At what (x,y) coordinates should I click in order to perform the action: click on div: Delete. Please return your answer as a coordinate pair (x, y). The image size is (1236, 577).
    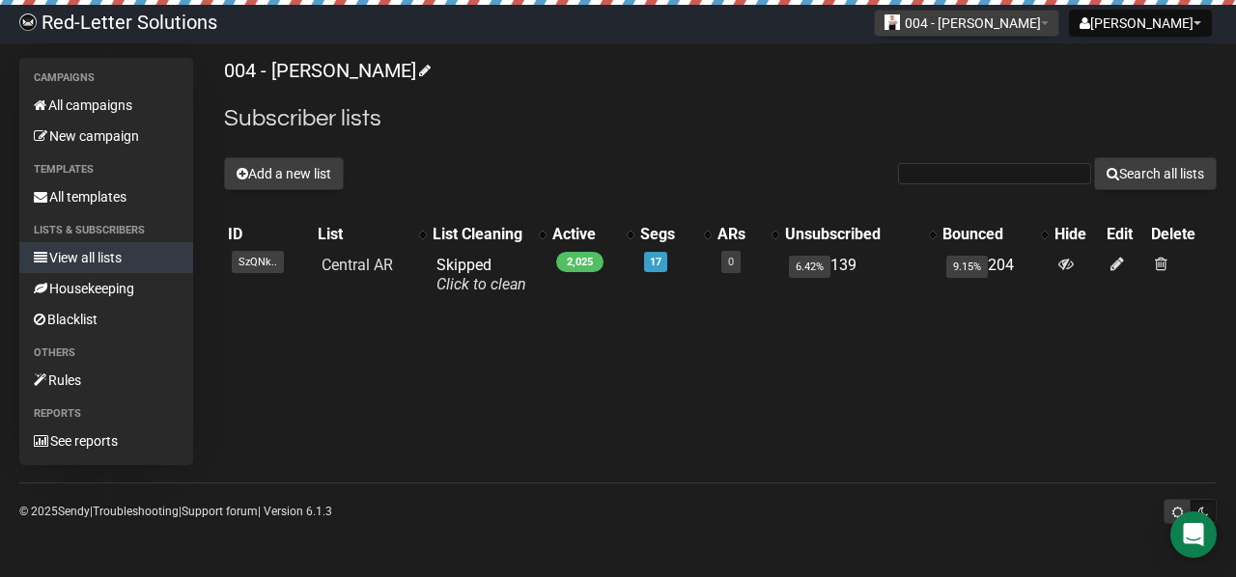
    Looking at the image, I should click on (1182, 235).